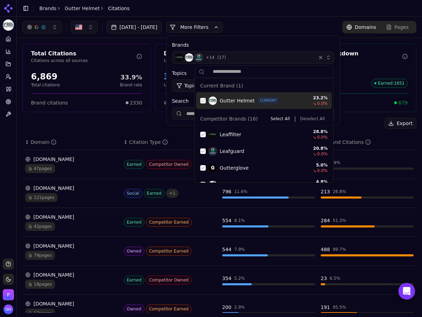  What do you see at coordinates (45, 77) in the screenshot?
I see `div: 6,869` at bounding box center [45, 77].